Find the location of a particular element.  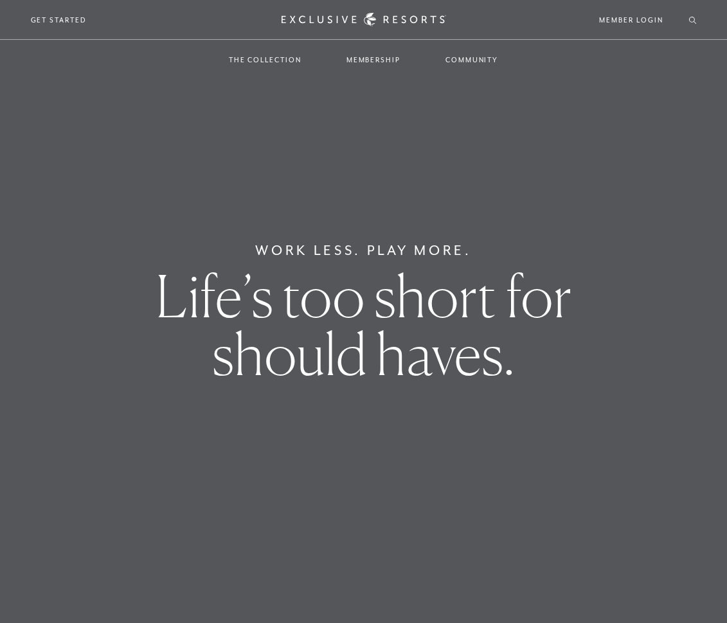

h1: Life’s too short for should haves. is located at coordinates (364, 325).